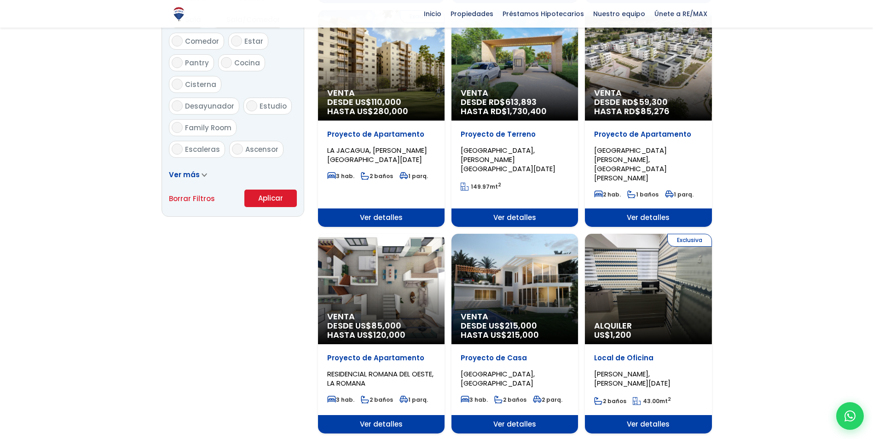  I want to click on img: Logo de REMAX, so click(179, 14).